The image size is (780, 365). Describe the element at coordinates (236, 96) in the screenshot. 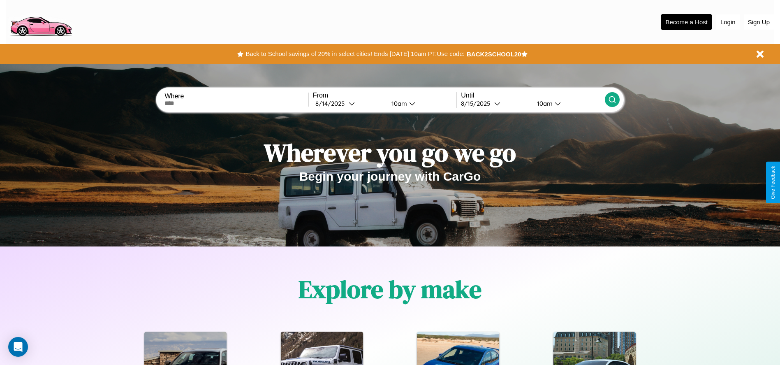

I see `label: Where` at that location.